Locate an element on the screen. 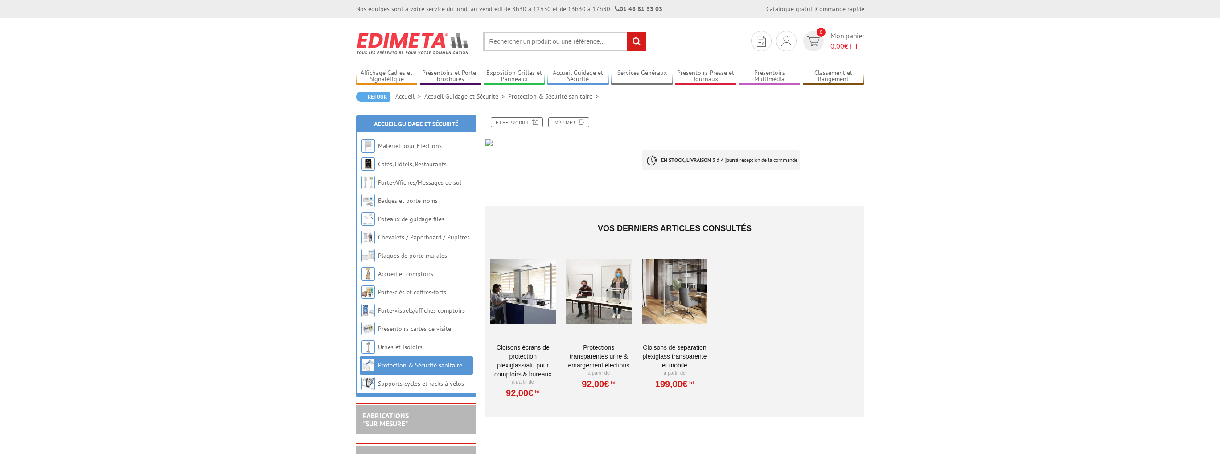 Image resolution: width=1220 pixels, height=454 pixels. img: Matériel pour Élections is located at coordinates (368, 146).